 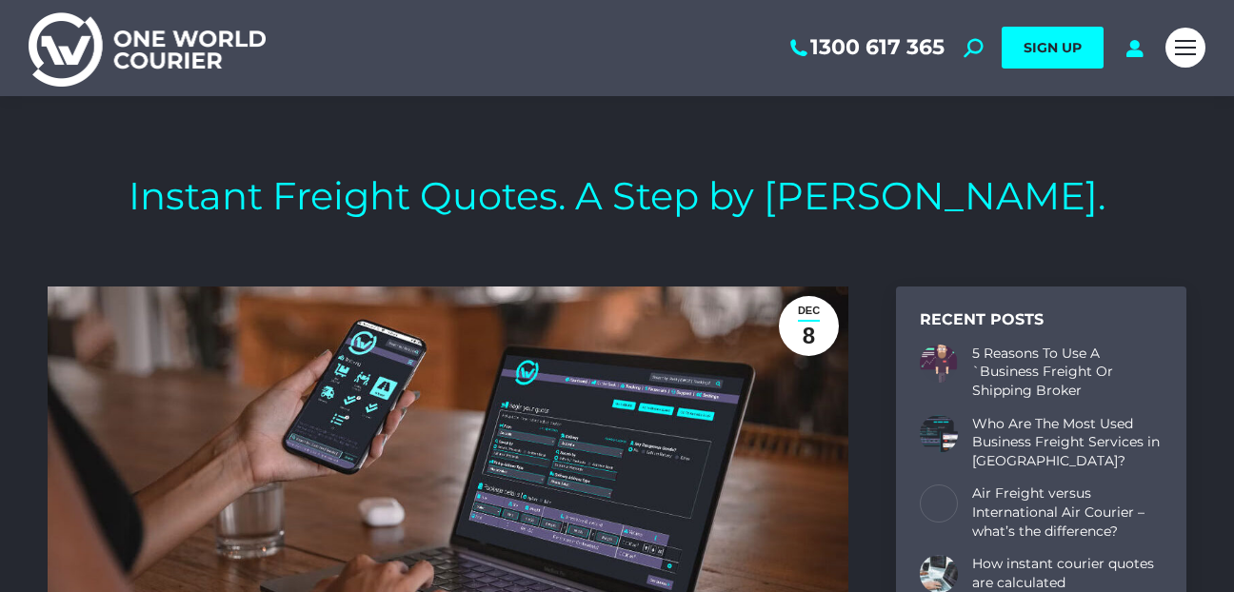 I want to click on span: SIGN UP, so click(x=1052, y=48).